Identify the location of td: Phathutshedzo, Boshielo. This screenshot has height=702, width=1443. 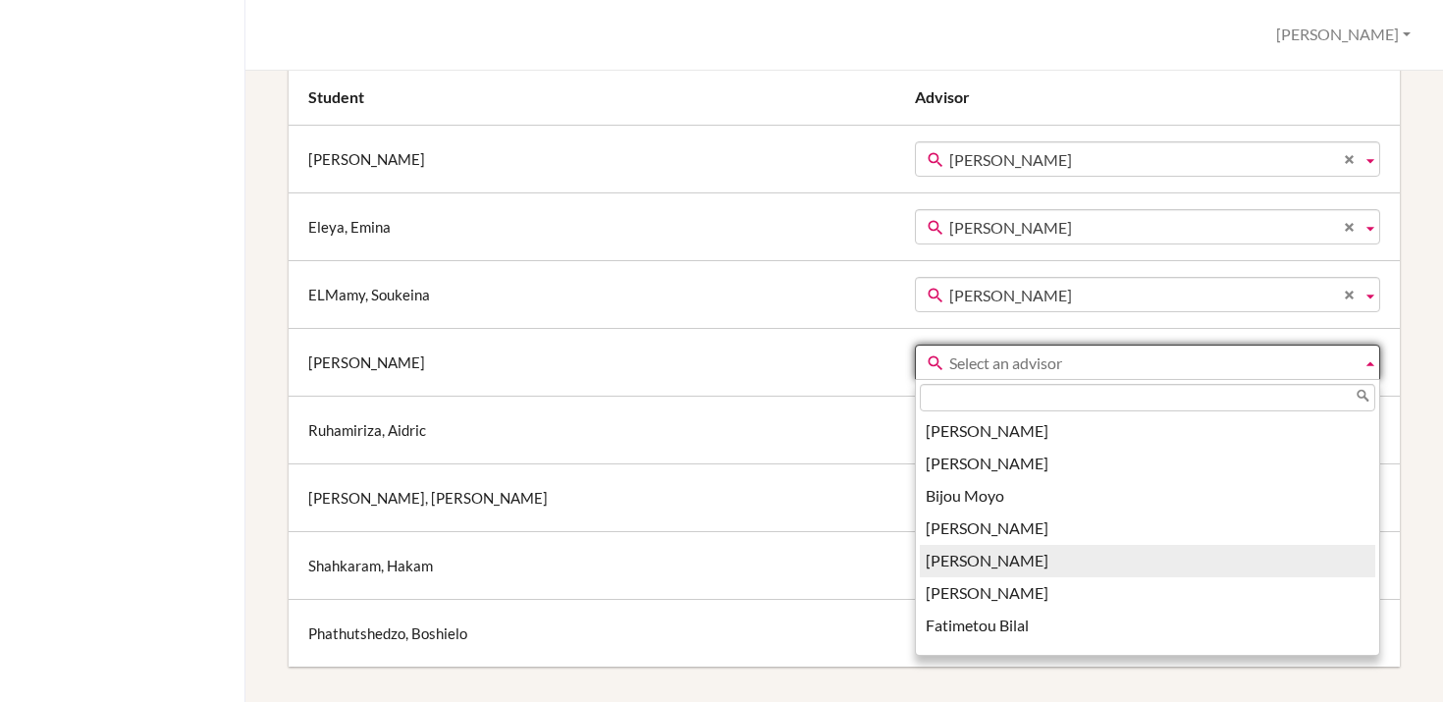
(599, 633).